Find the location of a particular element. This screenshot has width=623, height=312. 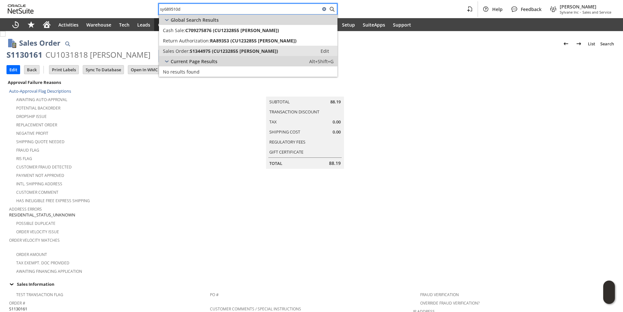

span: Sales Order: is located at coordinates (176, 51).